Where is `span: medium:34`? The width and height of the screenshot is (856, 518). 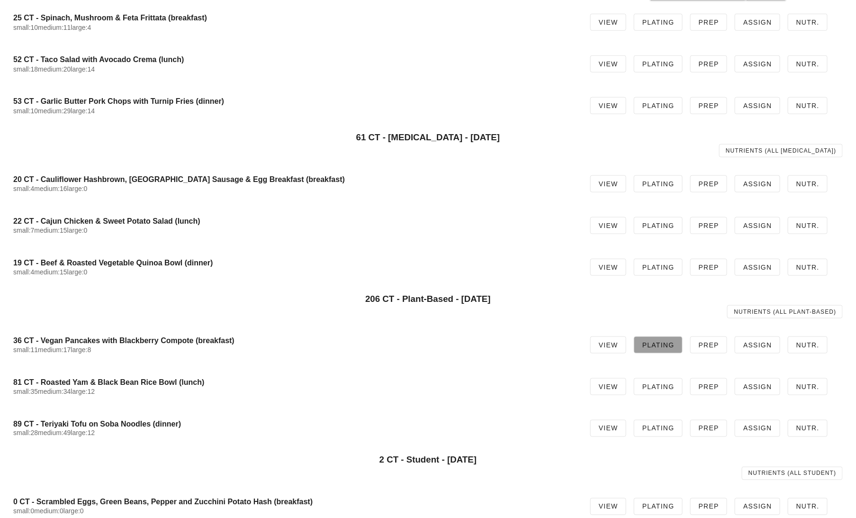
span: medium:34 is located at coordinates (54, 391).